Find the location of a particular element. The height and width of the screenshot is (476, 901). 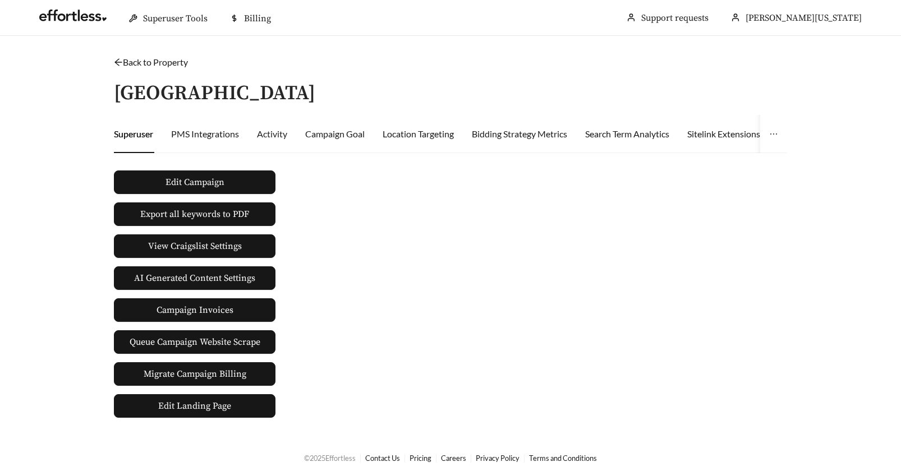

span: AI Generated Content Settings is located at coordinates (195, 278).